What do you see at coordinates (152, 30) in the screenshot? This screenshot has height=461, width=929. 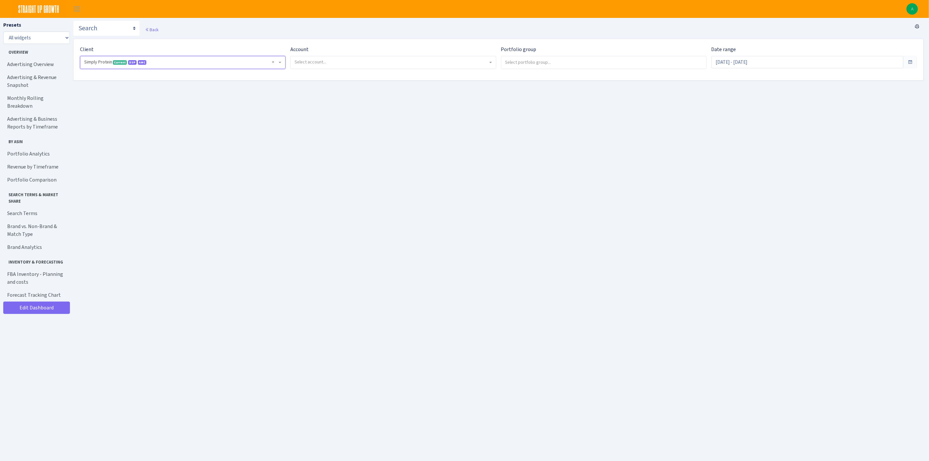 I see `a: Back` at bounding box center [152, 30].